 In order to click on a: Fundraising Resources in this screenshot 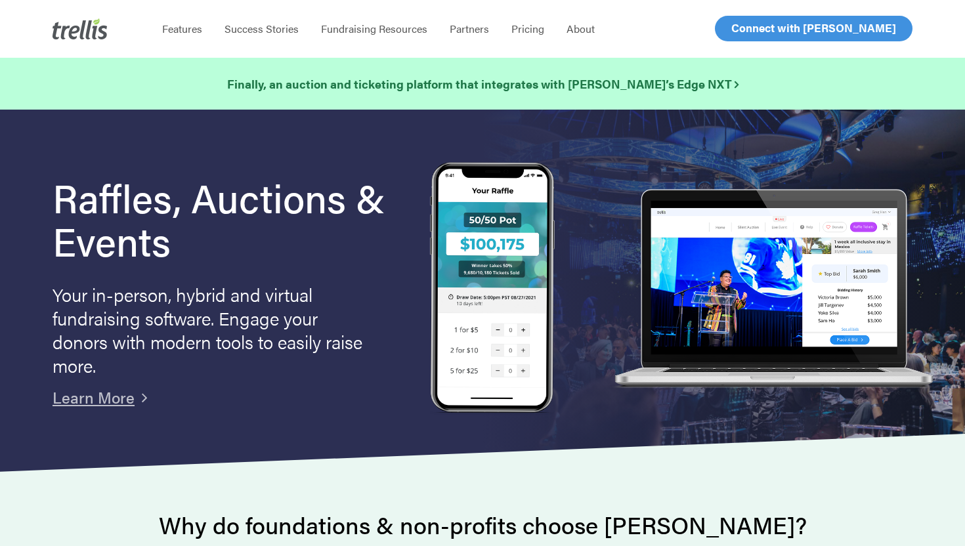, I will do `click(374, 29)`.